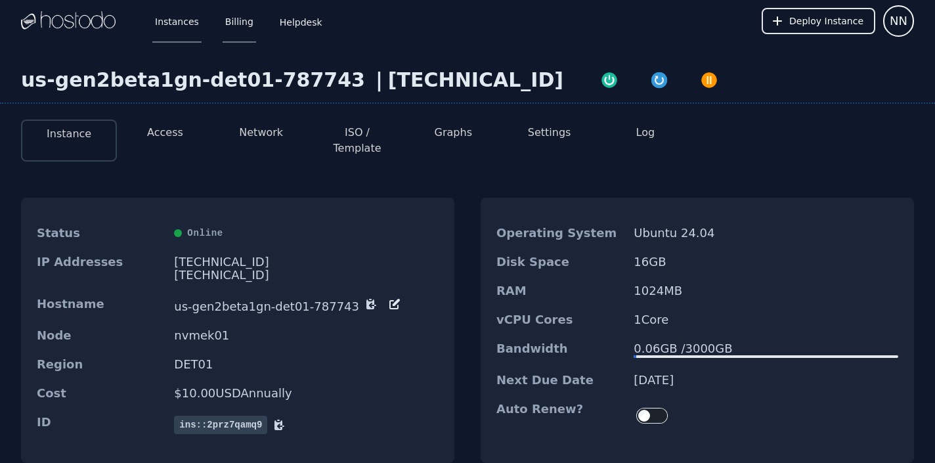 This screenshot has height=463, width=935. I want to click on dd: $ 10.00 USD Annually, so click(306, 393).